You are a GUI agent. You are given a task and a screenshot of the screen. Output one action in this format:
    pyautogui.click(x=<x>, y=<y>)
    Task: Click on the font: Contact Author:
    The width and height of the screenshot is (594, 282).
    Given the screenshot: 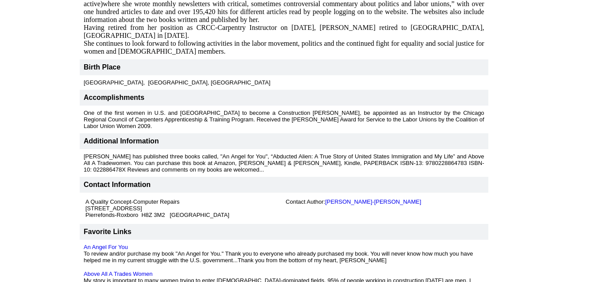 What is the action you would take?
    pyautogui.click(x=354, y=202)
    